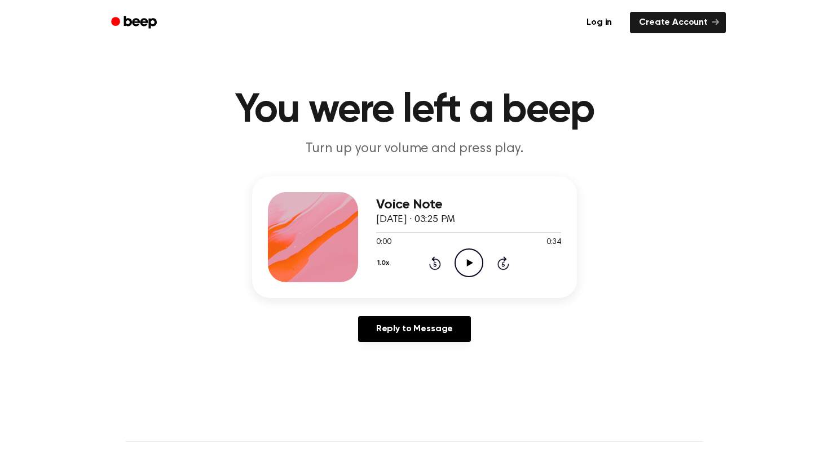 This screenshot has width=829, height=449. Describe the element at coordinates (678, 23) in the screenshot. I see `a: Create Account` at that location.